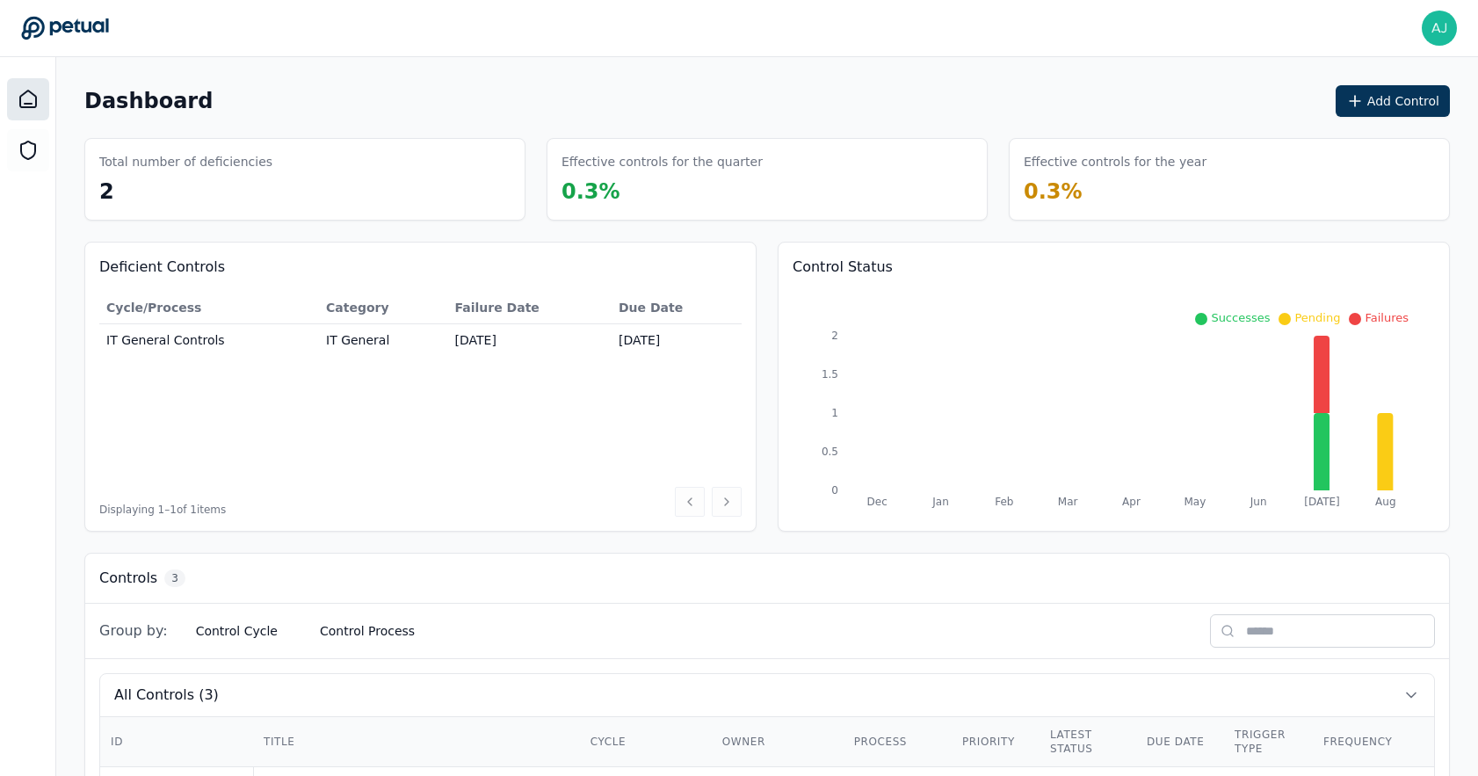 The height and width of the screenshot is (776, 1478). What do you see at coordinates (662, 162) in the screenshot?
I see `h3: Effective controls for the quarter` at bounding box center [662, 162].